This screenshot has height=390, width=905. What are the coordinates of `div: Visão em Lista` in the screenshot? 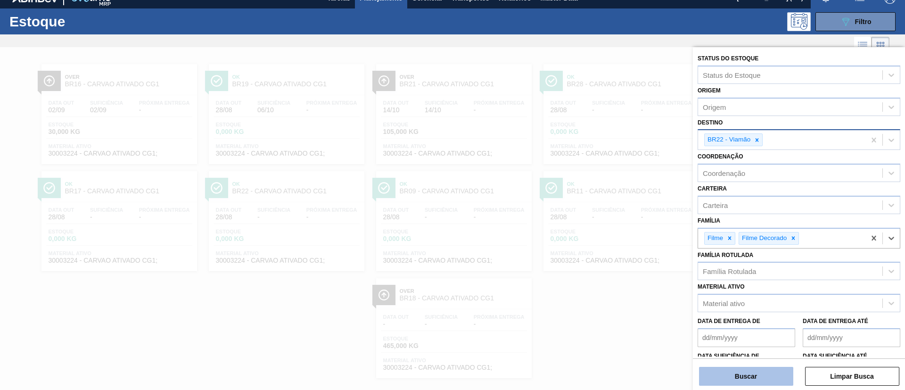 It's located at (863, 46).